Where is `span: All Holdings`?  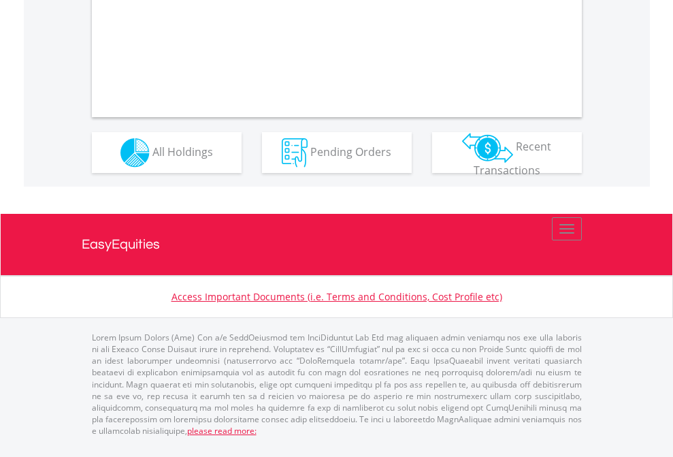 span: All Holdings is located at coordinates (182, 151).